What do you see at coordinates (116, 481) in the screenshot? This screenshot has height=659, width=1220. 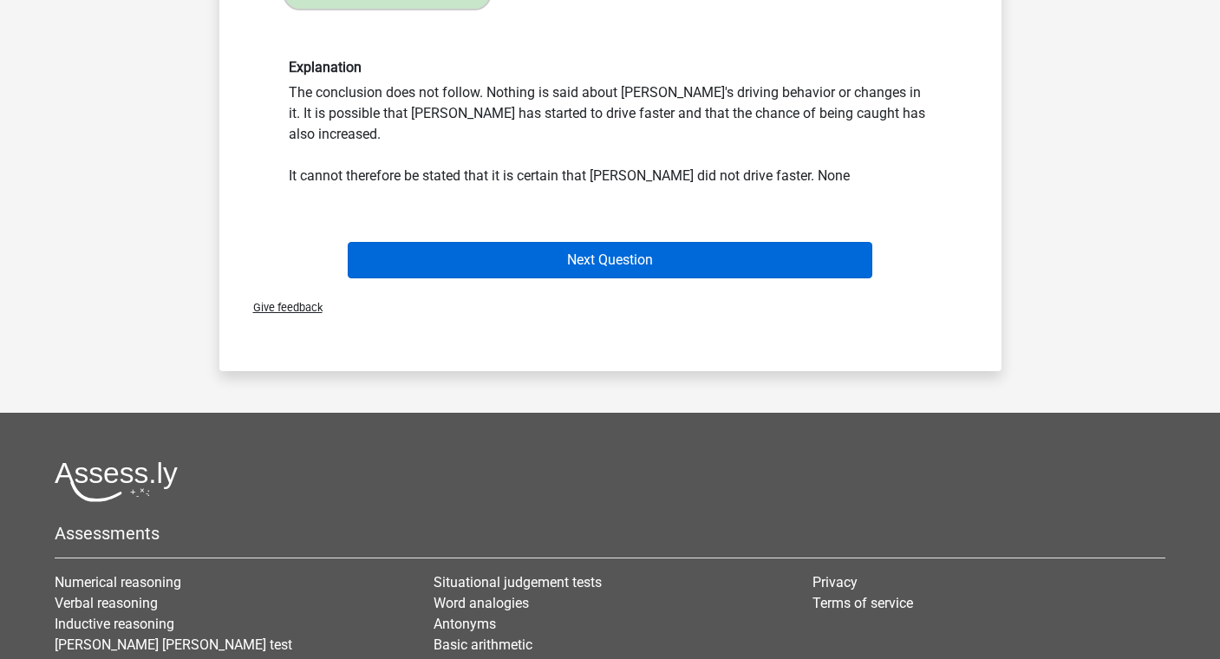 I see `img: Assessly logo` at bounding box center [116, 481].